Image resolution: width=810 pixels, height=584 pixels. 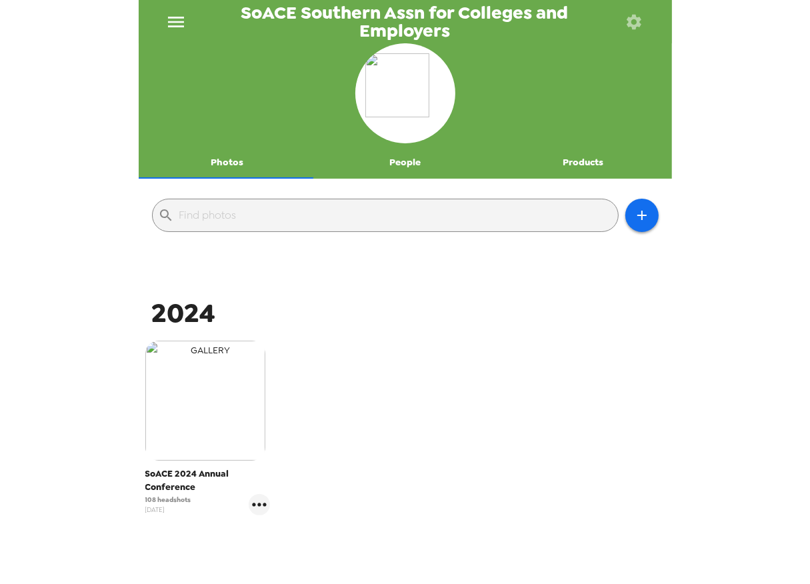 I want to click on span: SoACE 2024 Annual Conference, so click(x=208, y=481).